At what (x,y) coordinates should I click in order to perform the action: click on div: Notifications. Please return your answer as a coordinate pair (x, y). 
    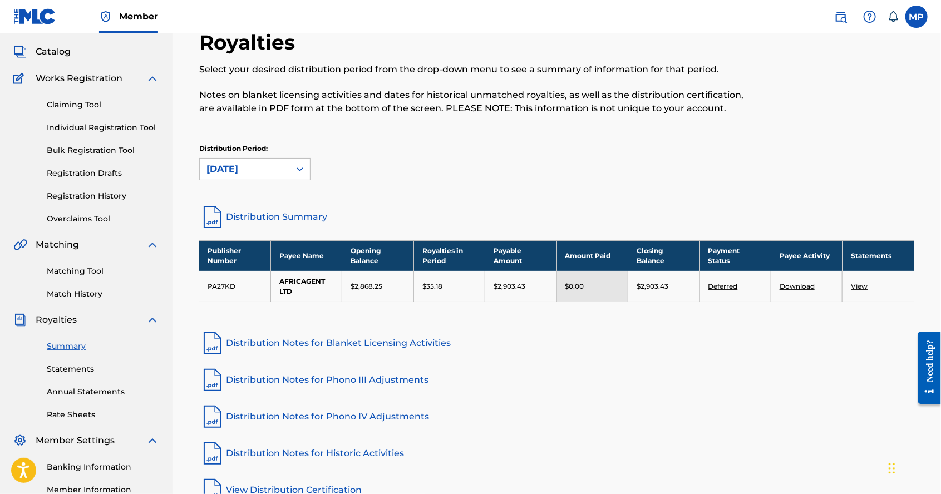
    Looking at the image, I should click on (893, 17).